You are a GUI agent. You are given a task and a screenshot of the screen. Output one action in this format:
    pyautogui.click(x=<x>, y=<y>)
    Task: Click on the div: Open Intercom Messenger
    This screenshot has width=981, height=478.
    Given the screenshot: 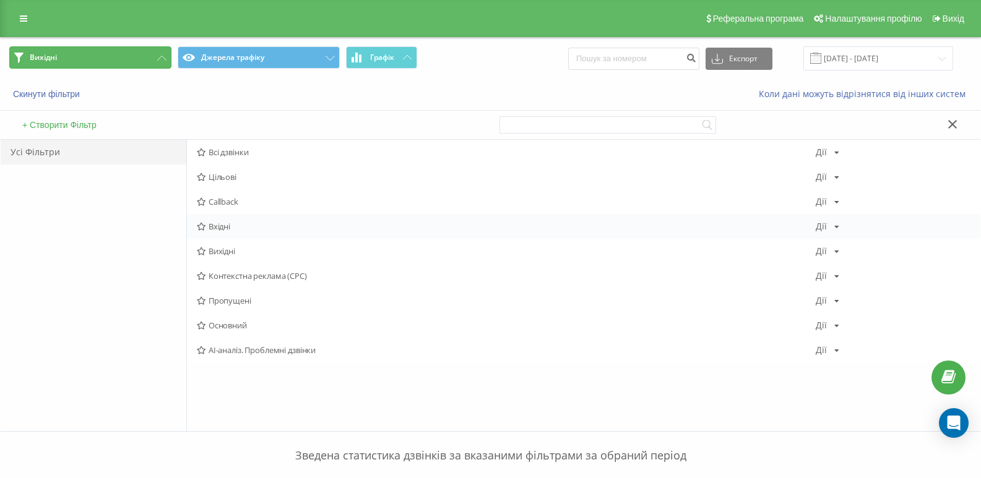 What is the action you would take?
    pyautogui.click(x=954, y=423)
    